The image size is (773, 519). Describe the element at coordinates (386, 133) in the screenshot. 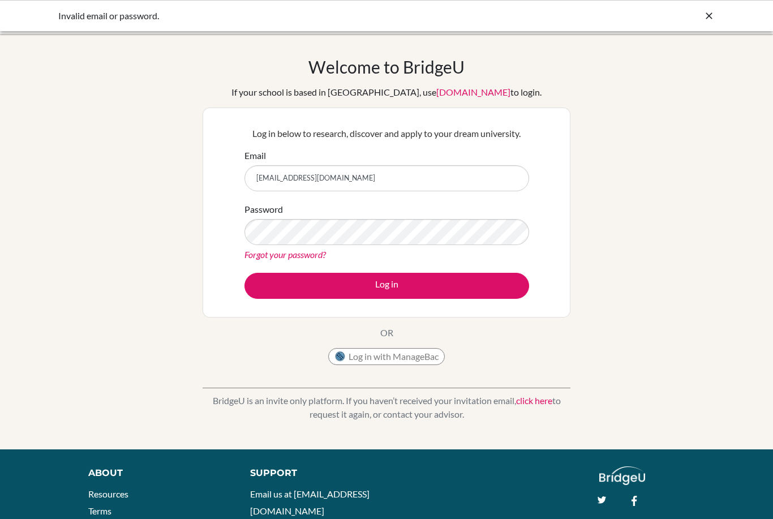

I see `p: Log in below to research, discover and apply to your dream university.` at that location.